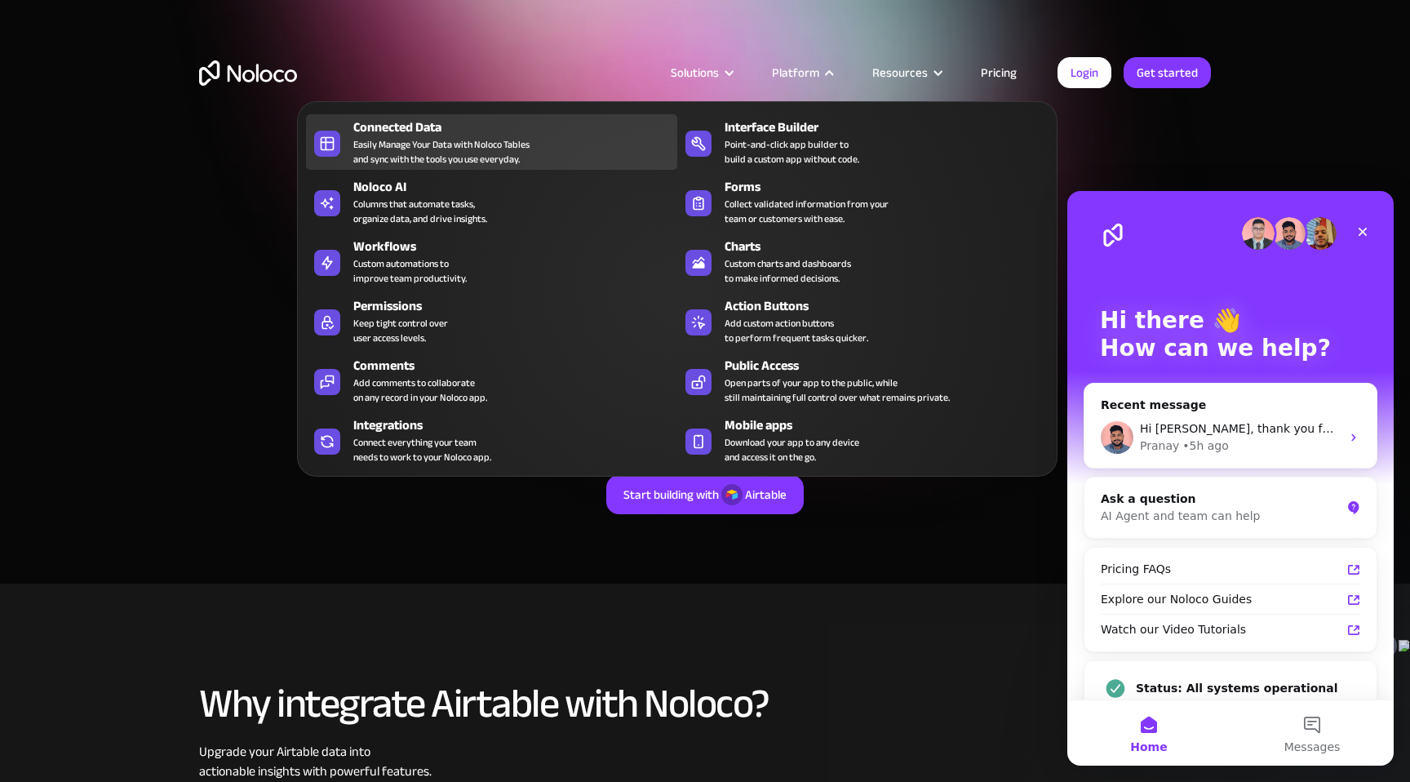 The width and height of the screenshot is (1410, 782). Describe the element at coordinates (519, 187) in the screenshot. I see `div: Noloco AI` at that location.